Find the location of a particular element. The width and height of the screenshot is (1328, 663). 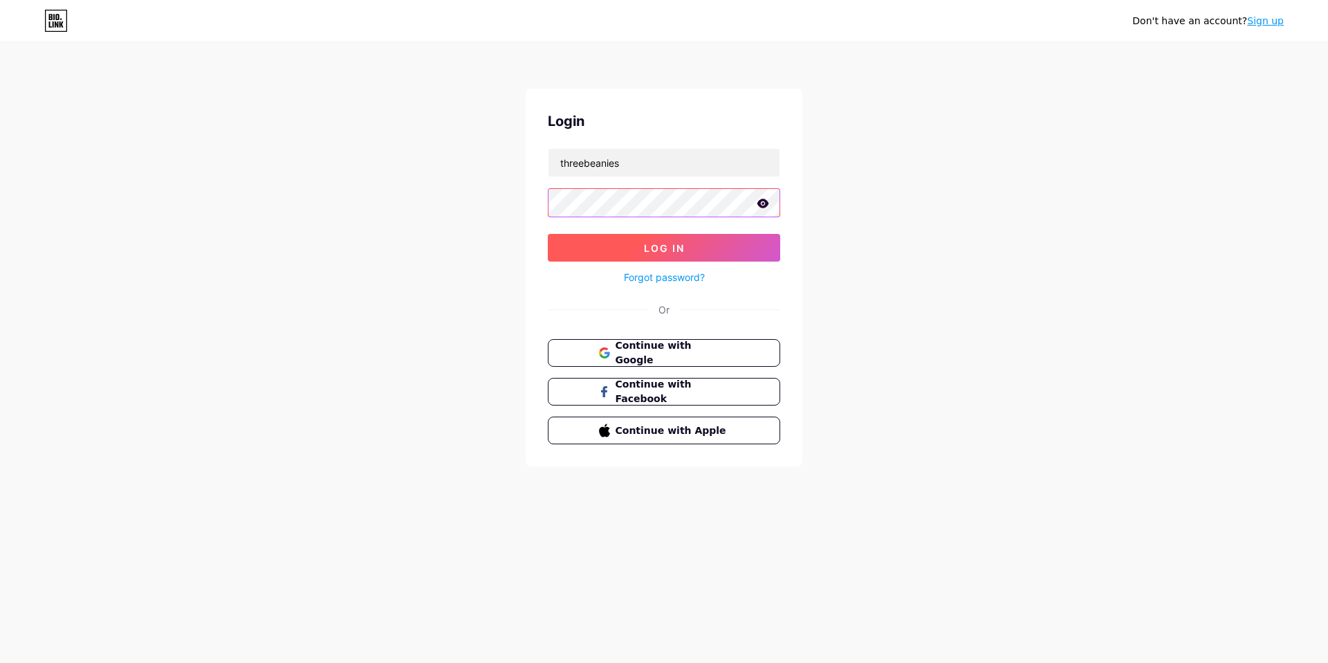

div: Login is located at coordinates (664, 121).